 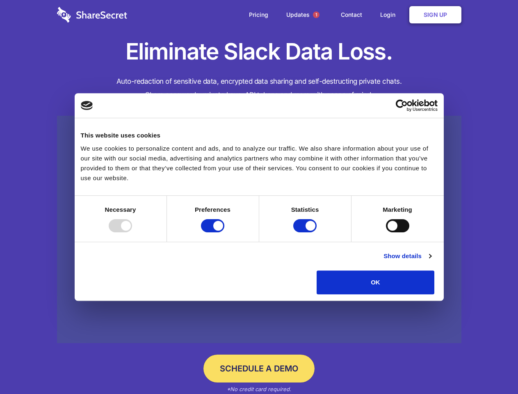 What do you see at coordinates (305, 209) in the screenshot?
I see `strong: Statistics` at bounding box center [305, 209].